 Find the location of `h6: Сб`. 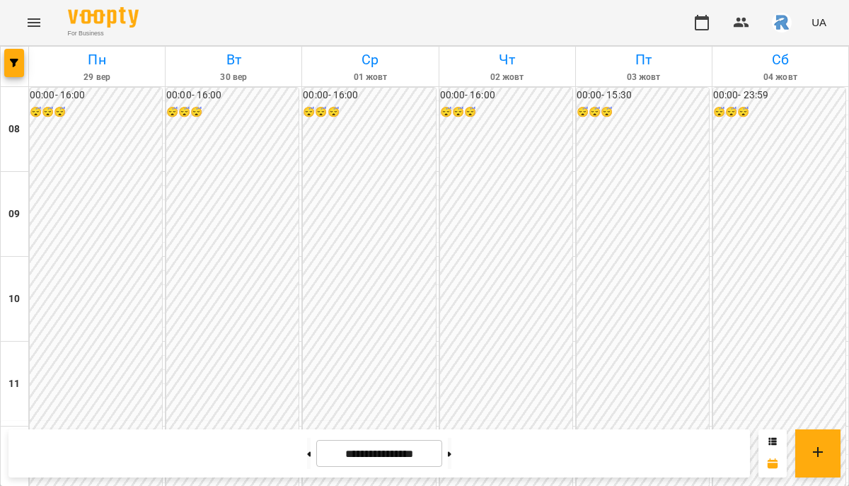

h6: Сб is located at coordinates (780, 59).